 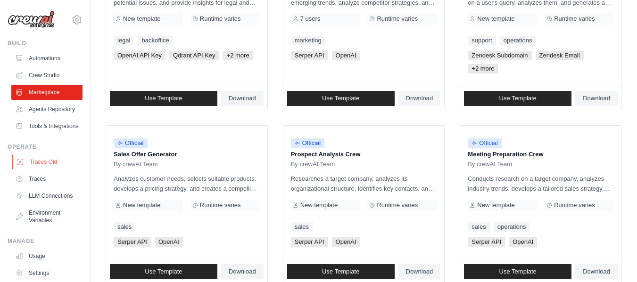 I want to click on a: Crew Studio, so click(x=47, y=75).